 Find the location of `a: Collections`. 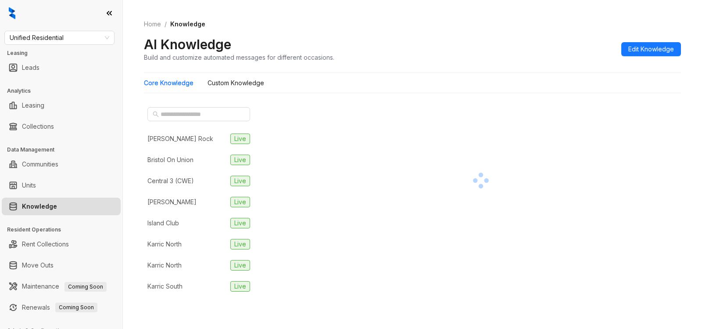

a: Collections is located at coordinates (38, 126).